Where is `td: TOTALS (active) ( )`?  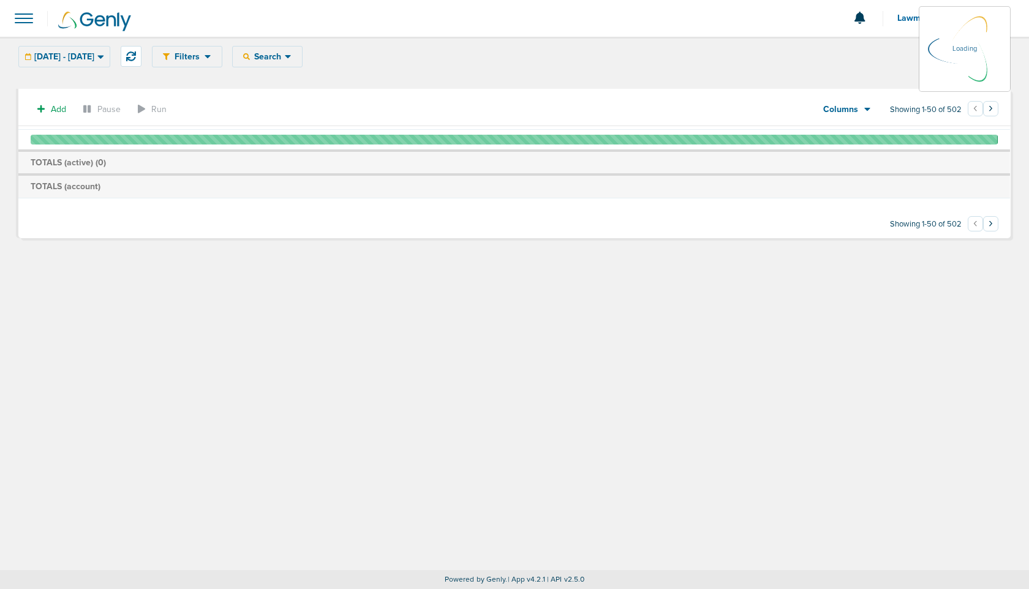
td: TOTALS (active) ( ) is located at coordinates (514, 163).